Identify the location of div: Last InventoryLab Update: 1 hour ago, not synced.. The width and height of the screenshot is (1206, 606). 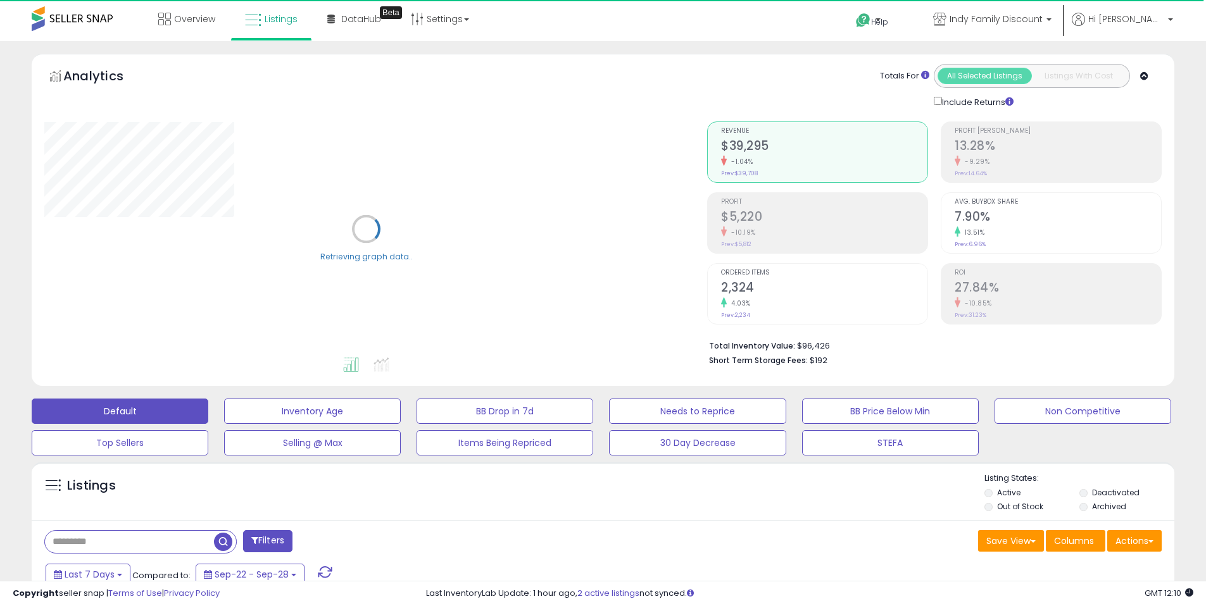
(809, 594).